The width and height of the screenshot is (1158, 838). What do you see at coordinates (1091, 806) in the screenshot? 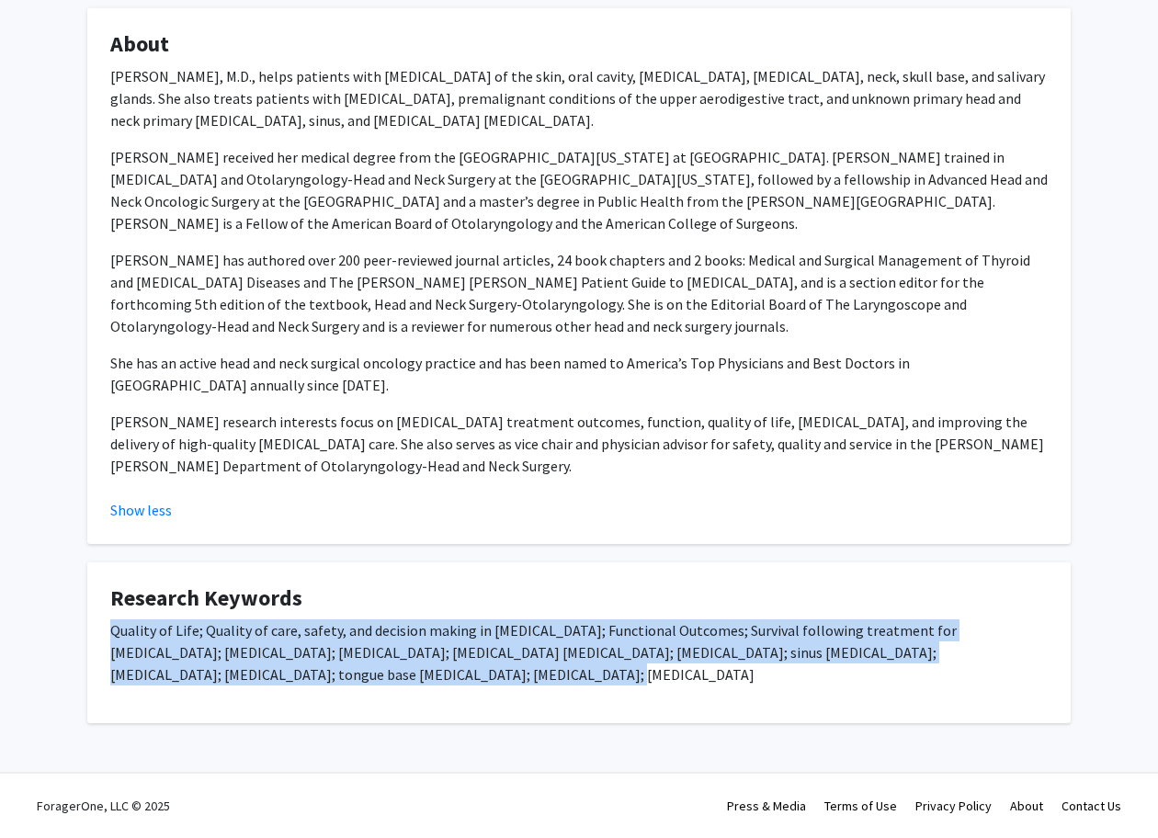
I see `a: Contact Us` at bounding box center [1091, 806].